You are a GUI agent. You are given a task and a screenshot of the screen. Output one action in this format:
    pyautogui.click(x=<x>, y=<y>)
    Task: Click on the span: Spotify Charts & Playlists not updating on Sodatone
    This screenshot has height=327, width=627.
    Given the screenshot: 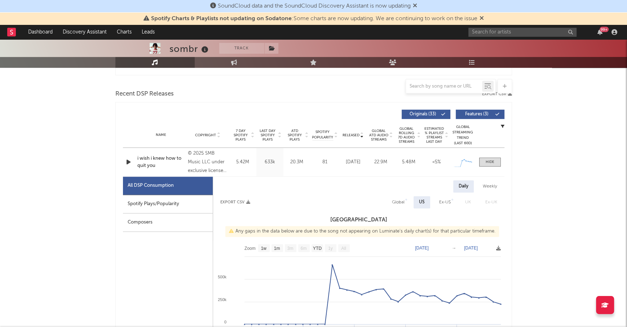 What is the action you would take?
    pyautogui.click(x=222, y=19)
    